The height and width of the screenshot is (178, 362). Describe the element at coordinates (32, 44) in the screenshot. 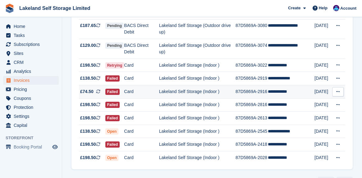

I see `span: Subscriptions` at that location.